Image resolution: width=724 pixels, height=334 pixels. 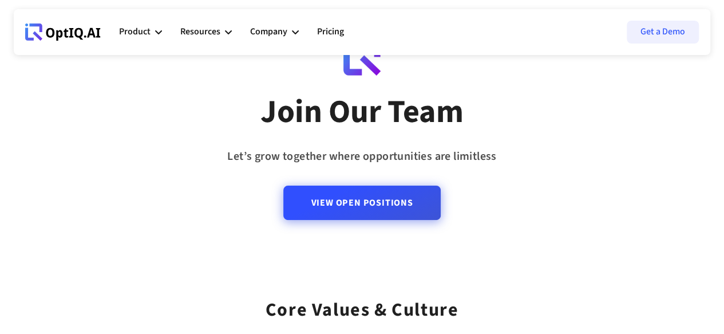 What do you see at coordinates (362, 304) in the screenshot?
I see `div: Core values & Culture` at bounding box center [362, 304].